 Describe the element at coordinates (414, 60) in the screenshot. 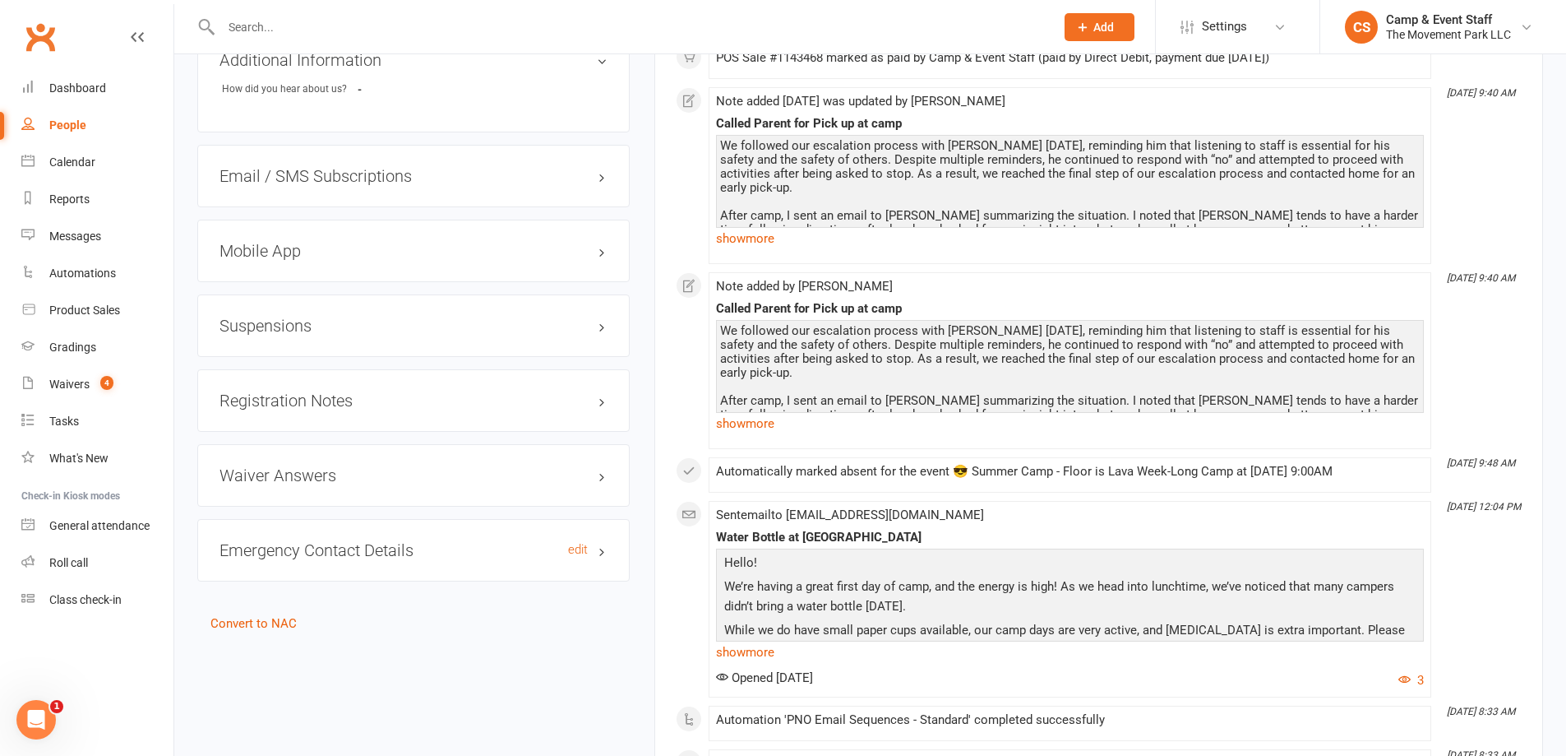

I see `h3: Additional Information` at that location.